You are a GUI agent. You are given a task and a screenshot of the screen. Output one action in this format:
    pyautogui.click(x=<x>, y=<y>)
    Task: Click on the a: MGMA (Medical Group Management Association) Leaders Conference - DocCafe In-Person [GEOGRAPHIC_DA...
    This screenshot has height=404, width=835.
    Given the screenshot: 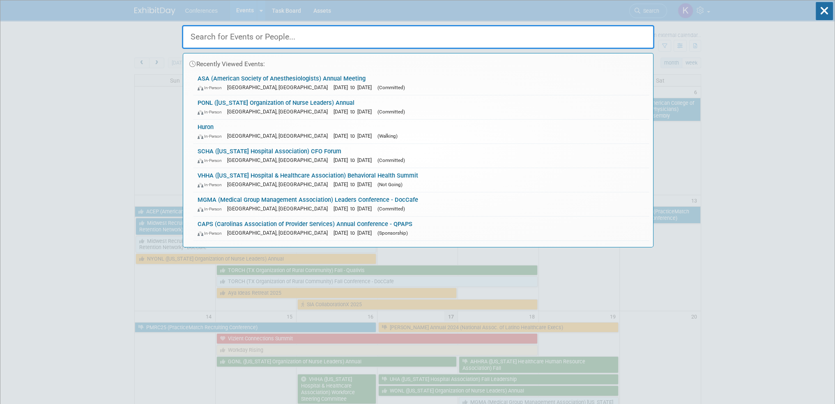 What is the action you would take?
    pyautogui.click(x=421, y=204)
    